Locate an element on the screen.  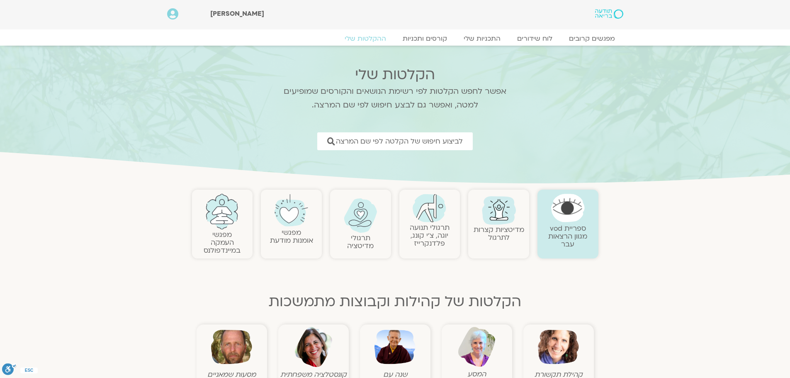
a: קורסים ותכניות is located at coordinates (425, 39).